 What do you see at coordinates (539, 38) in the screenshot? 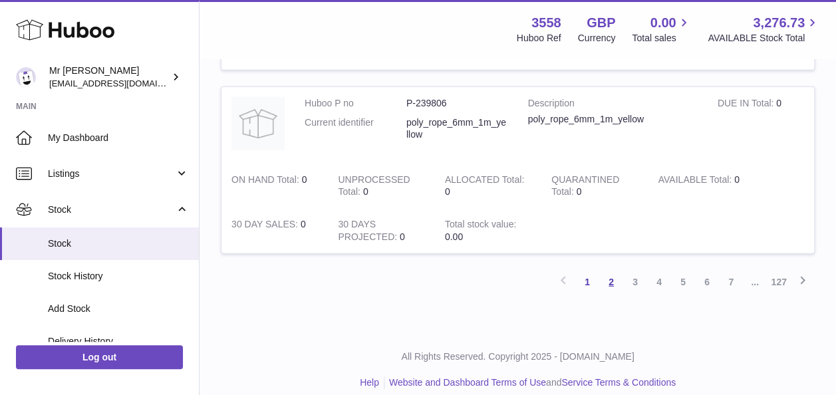
I see `div: Huboo Ref` at bounding box center [539, 38].